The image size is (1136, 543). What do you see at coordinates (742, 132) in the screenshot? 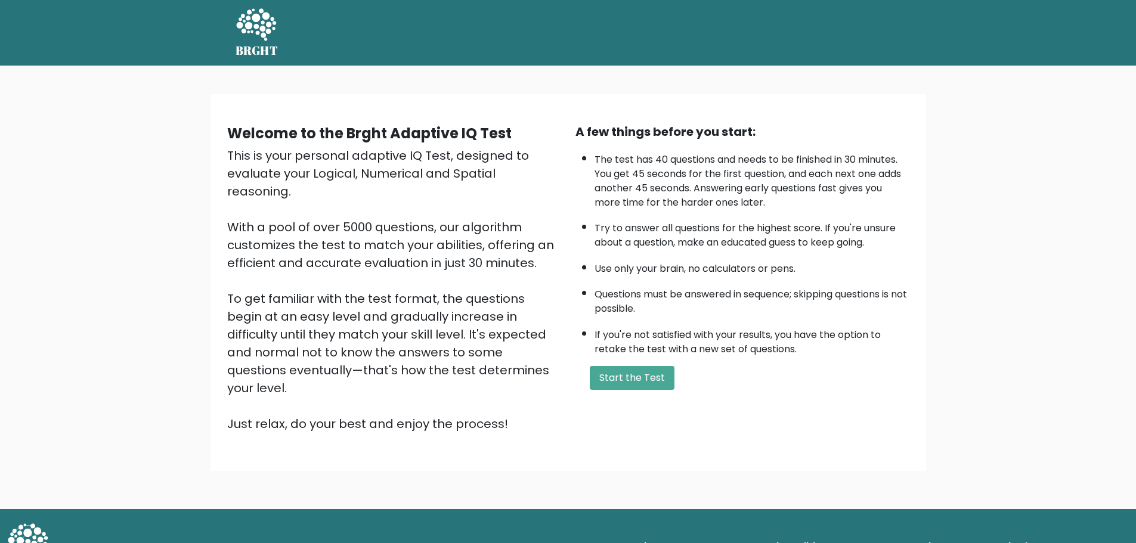
I see `div: A few things before you start:` at bounding box center [742, 132].